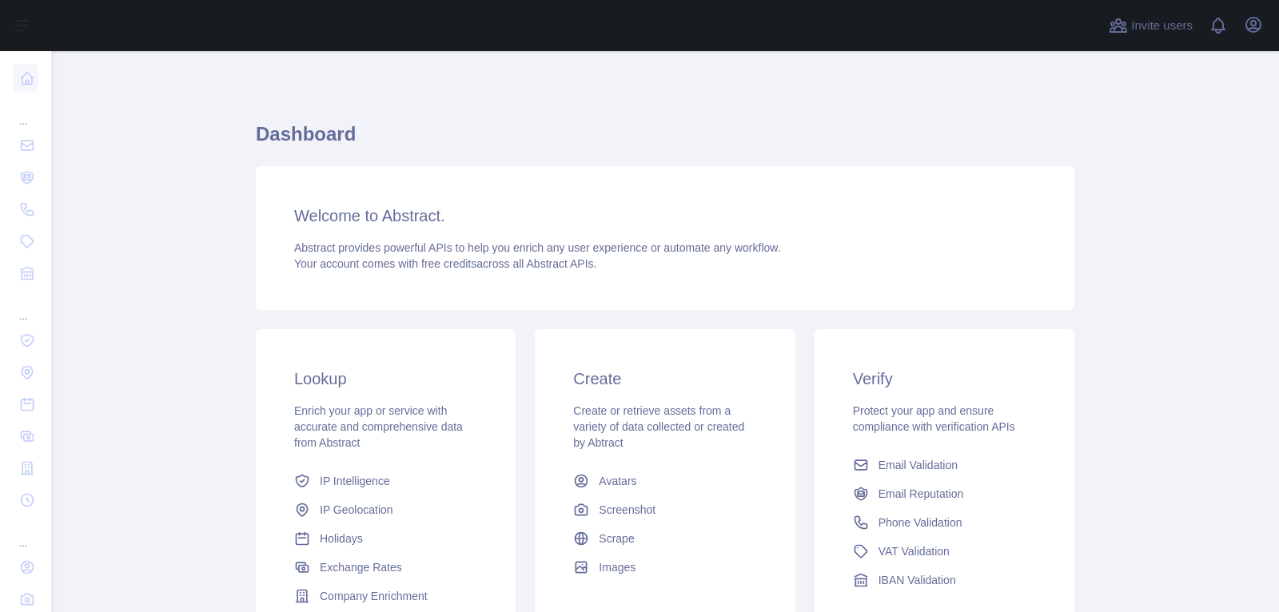  I want to click on span: Screenshot, so click(627, 510).